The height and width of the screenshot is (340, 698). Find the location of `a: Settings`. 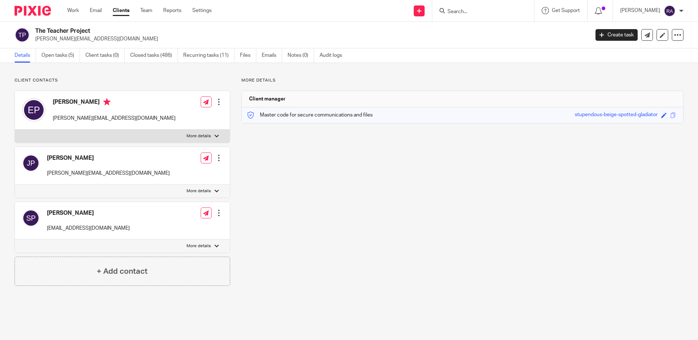

a: Settings is located at coordinates (202, 11).